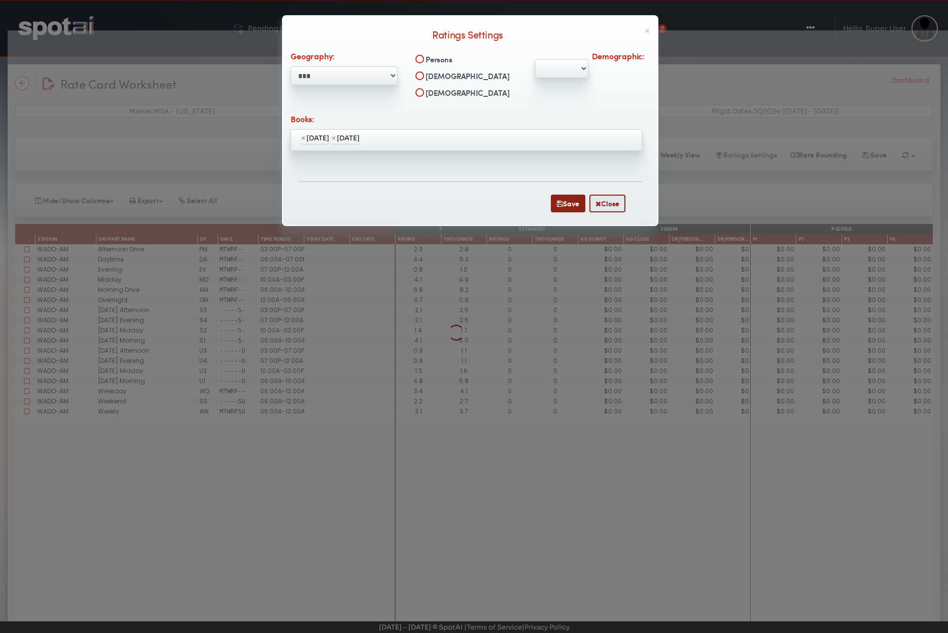 The width and height of the screenshot is (948, 633). I want to click on label: Persons, so click(438, 60).